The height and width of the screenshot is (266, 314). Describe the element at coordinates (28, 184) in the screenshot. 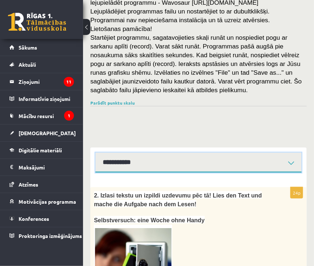

I see `span: Atzīmes` at that location.